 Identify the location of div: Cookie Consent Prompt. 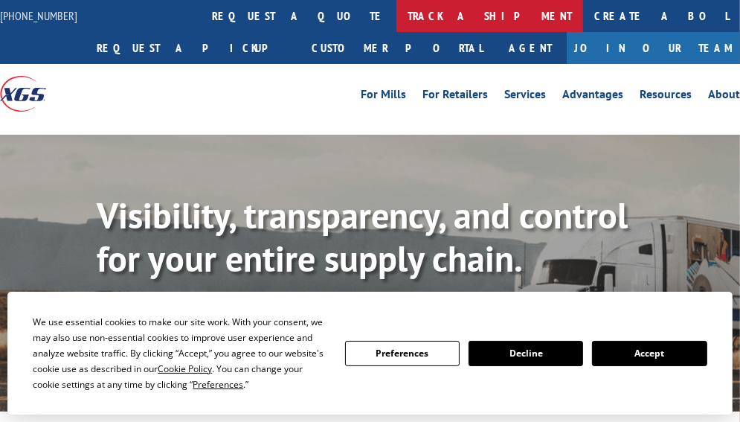
(370, 353).